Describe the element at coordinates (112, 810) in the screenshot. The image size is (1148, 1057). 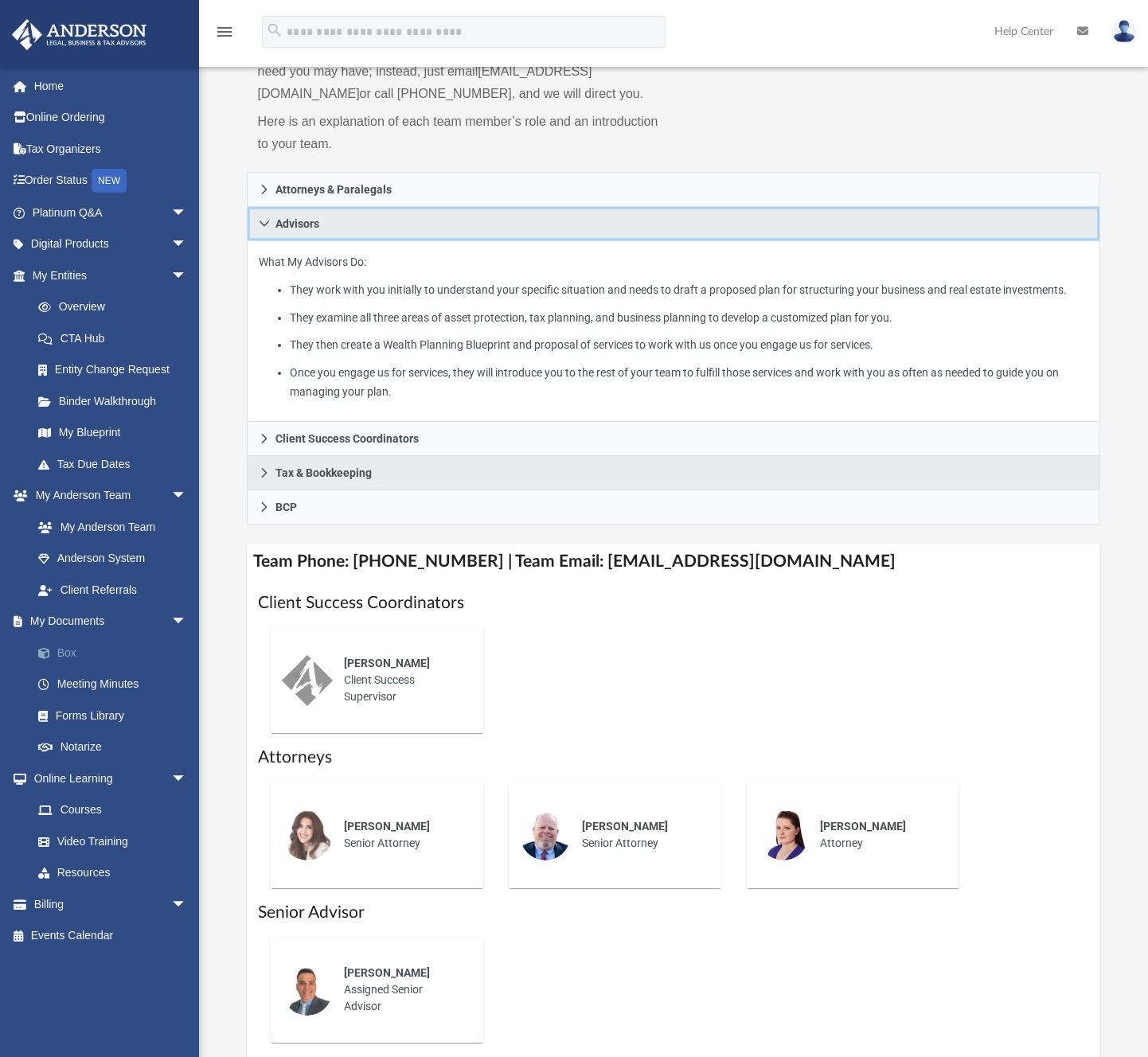
I see `a: Courses` at that location.